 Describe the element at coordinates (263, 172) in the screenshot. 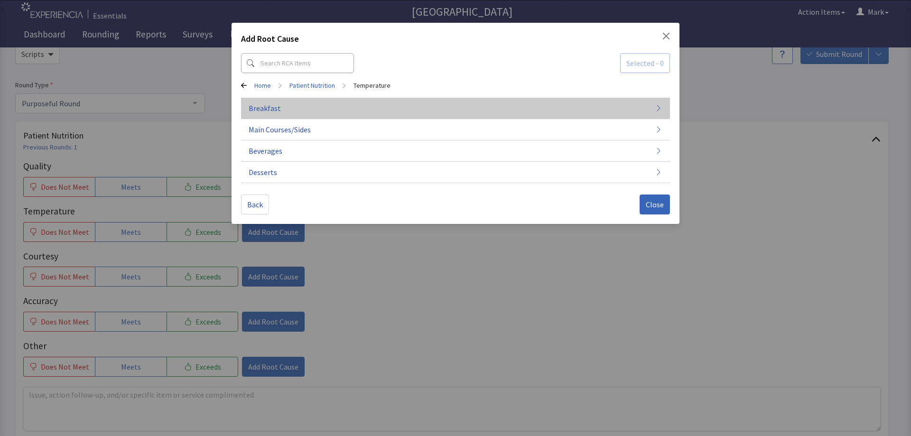

I see `span: Desserts` at that location.